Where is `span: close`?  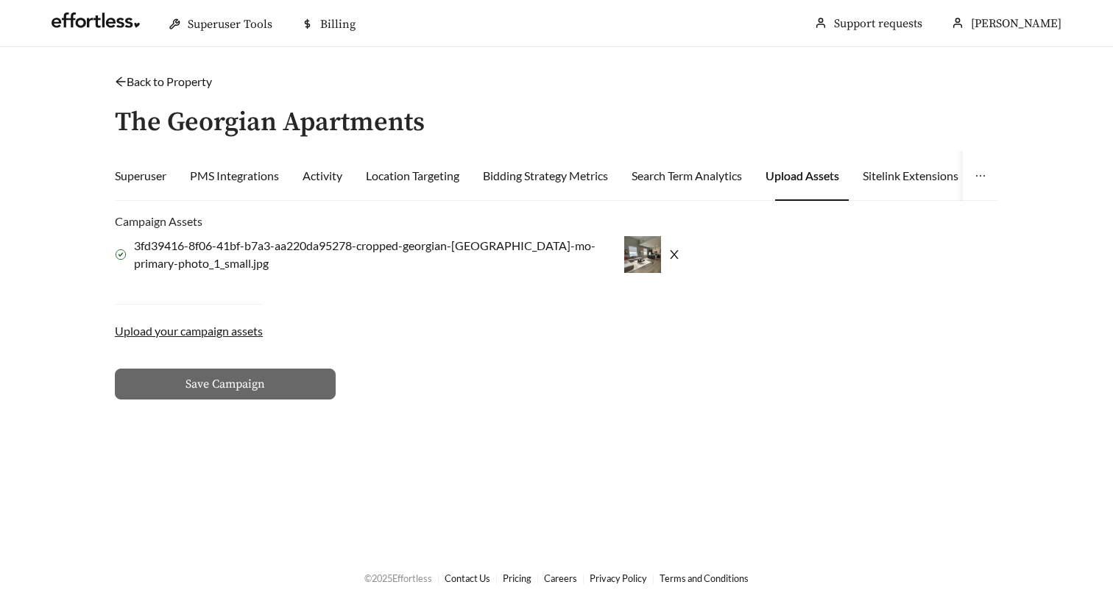 span: close is located at coordinates (674, 255).